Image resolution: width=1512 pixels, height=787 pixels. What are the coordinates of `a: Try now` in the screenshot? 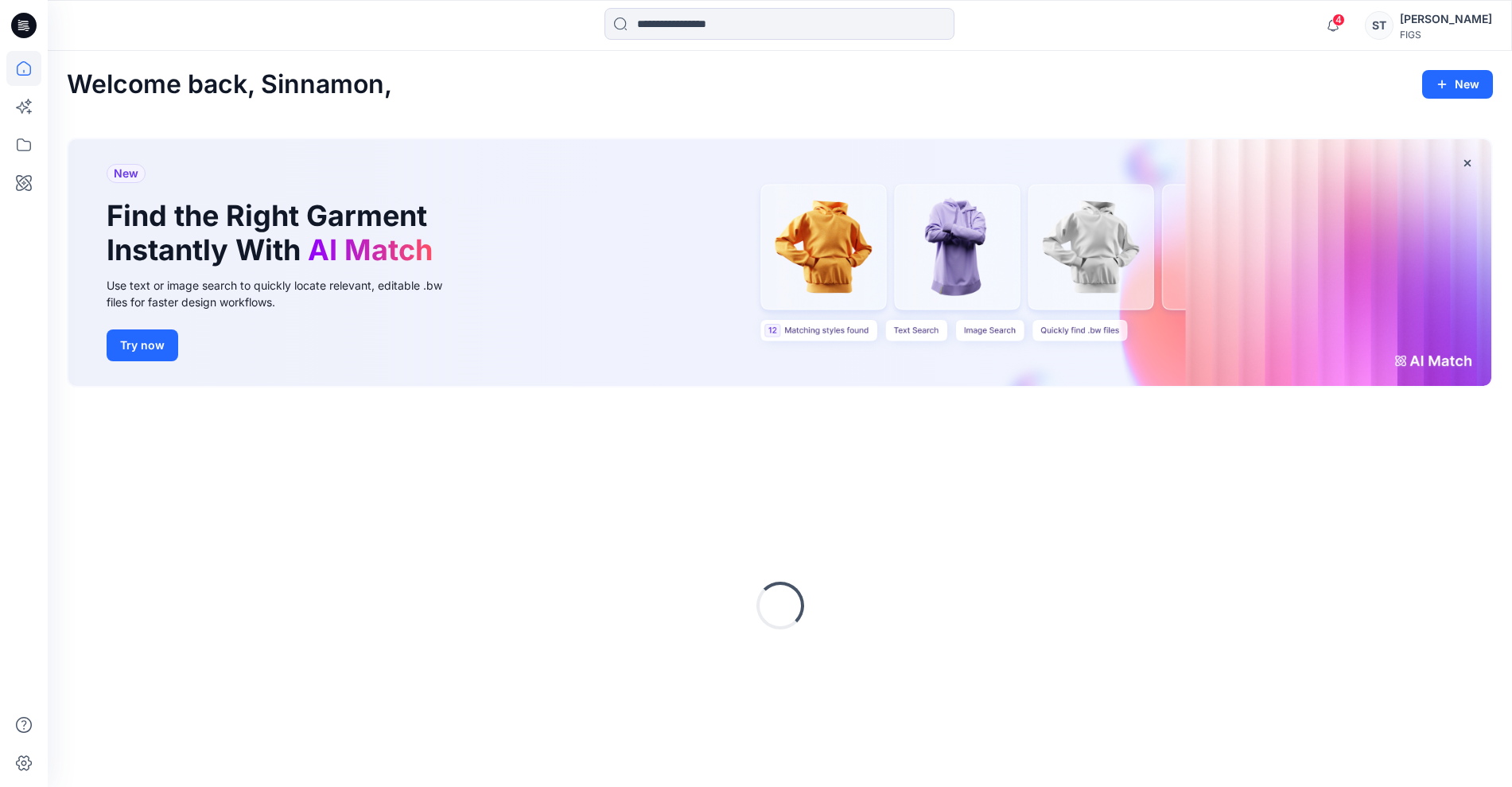 It's located at (142, 346).